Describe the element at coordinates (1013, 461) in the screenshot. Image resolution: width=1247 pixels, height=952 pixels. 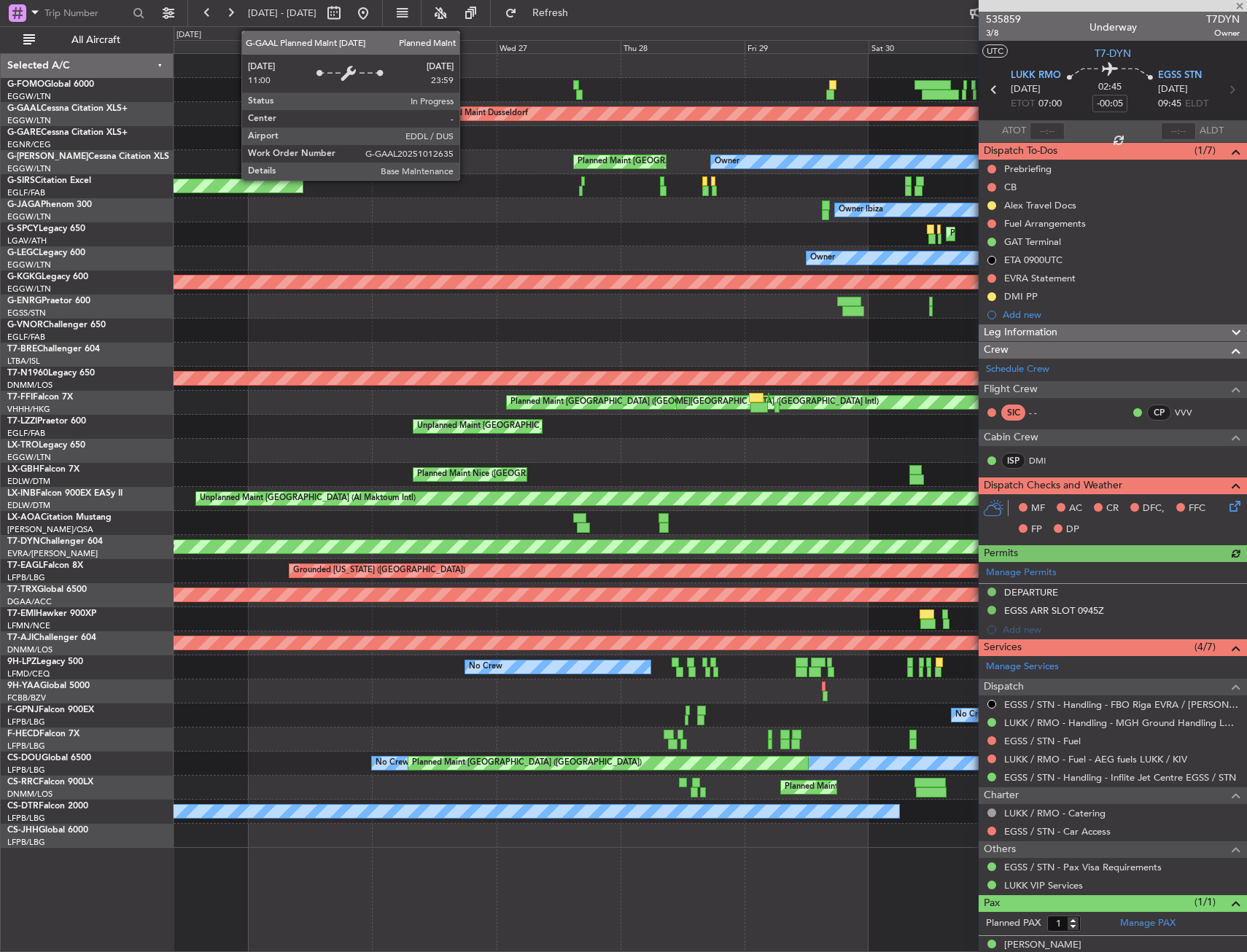
I see `div: ISP` at that location.